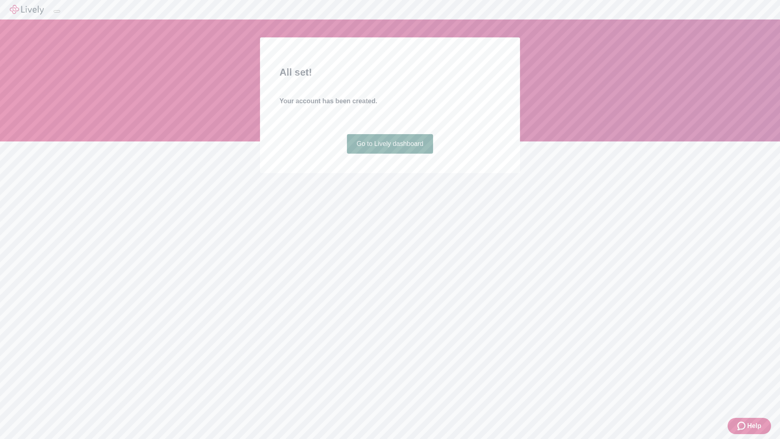 The width and height of the screenshot is (780, 439). I want to click on button: Zendesk support iconHelp, so click(750, 426).